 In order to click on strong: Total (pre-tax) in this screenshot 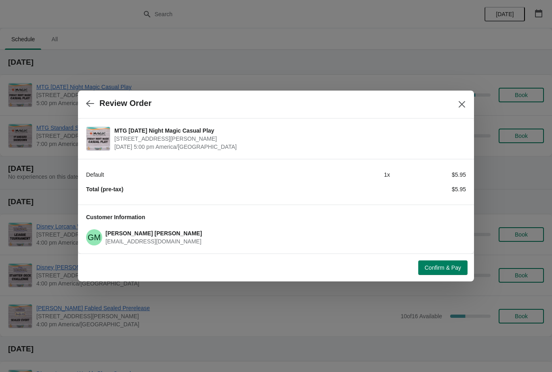, I will do `click(105, 189)`.